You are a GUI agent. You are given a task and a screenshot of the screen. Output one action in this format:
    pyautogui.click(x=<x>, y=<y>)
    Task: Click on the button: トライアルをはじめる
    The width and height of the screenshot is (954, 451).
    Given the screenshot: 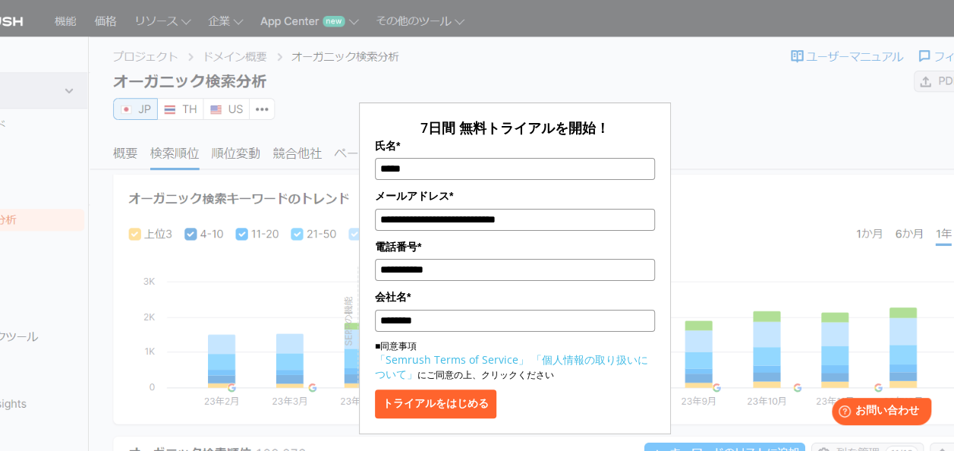 What is the action you would take?
    pyautogui.click(x=436, y=404)
    